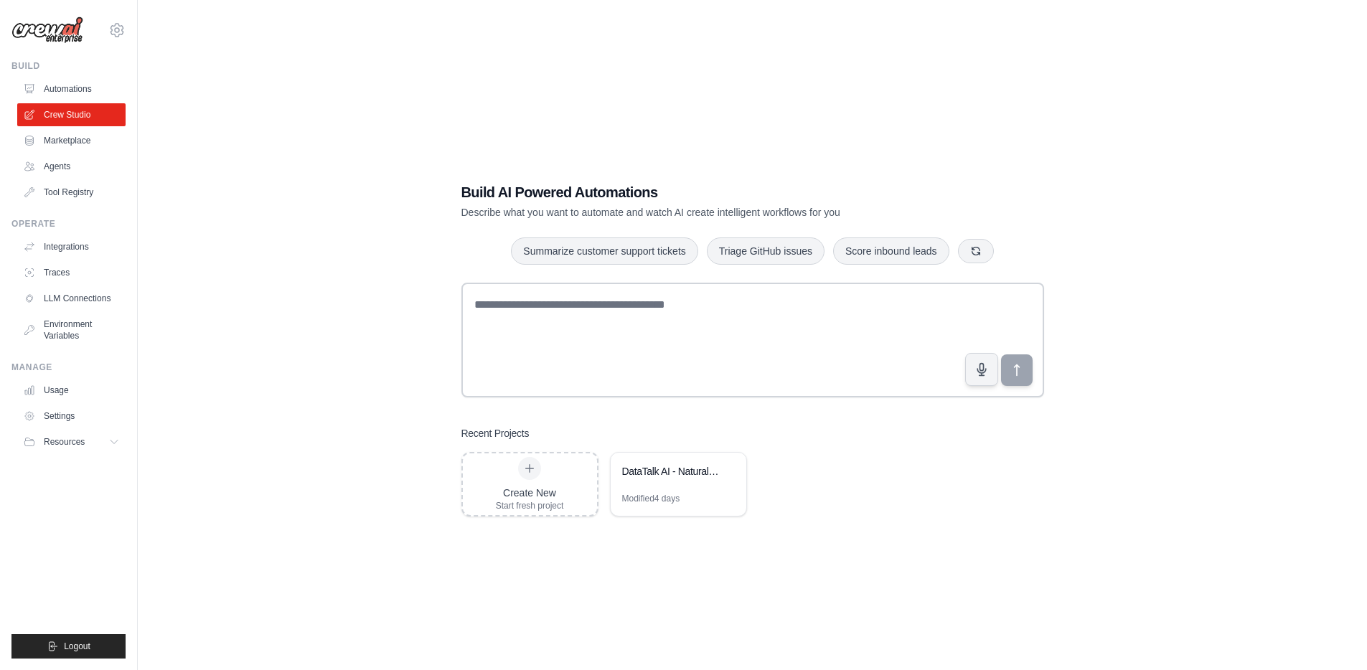 The height and width of the screenshot is (670, 1367). What do you see at coordinates (71, 247) in the screenshot?
I see `a: Integrations` at bounding box center [71, 247].